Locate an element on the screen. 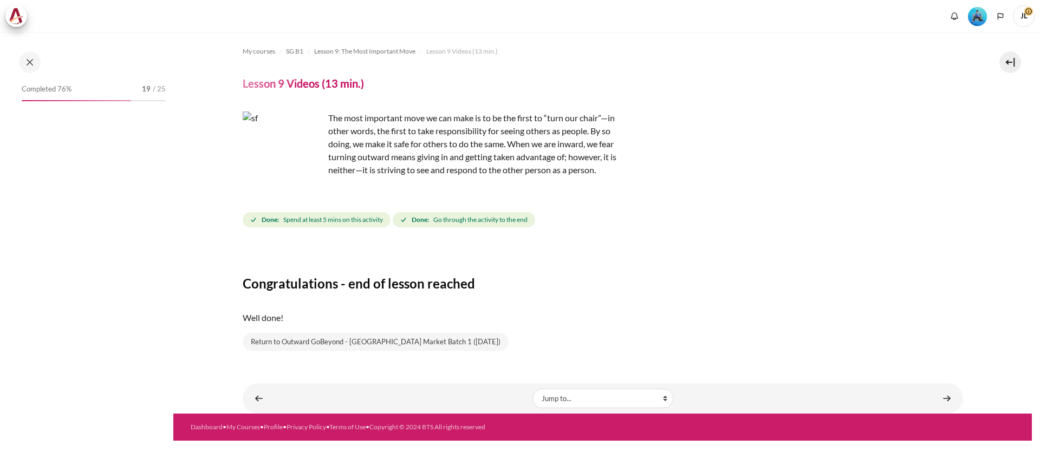  section: Content is located at coordinates (602, 223).